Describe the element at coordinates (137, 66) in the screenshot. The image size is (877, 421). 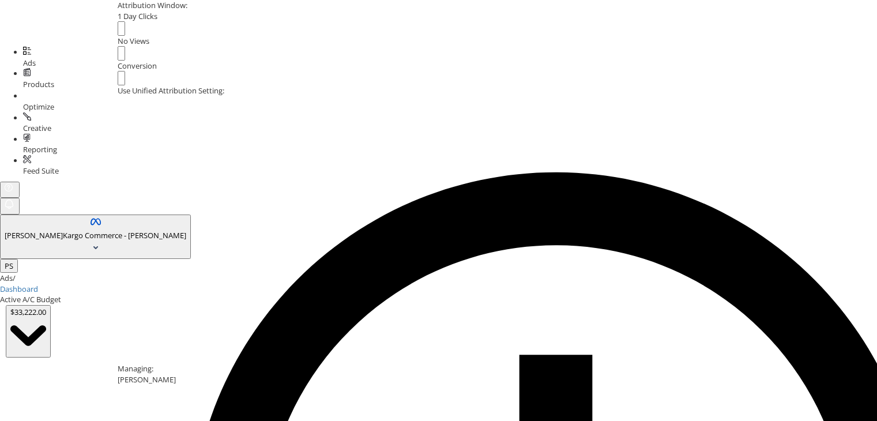
I see `span: Conversion` at that location.